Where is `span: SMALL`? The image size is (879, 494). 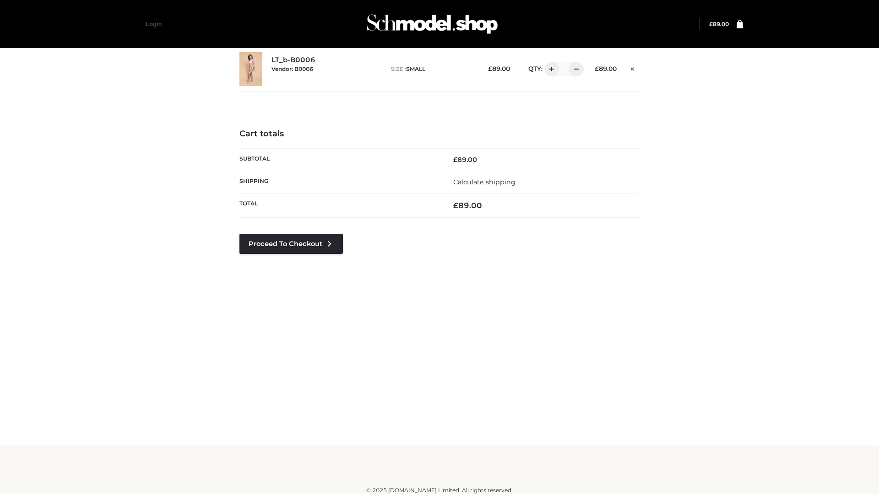 span: SMALL is located at coordinates (416, 69).